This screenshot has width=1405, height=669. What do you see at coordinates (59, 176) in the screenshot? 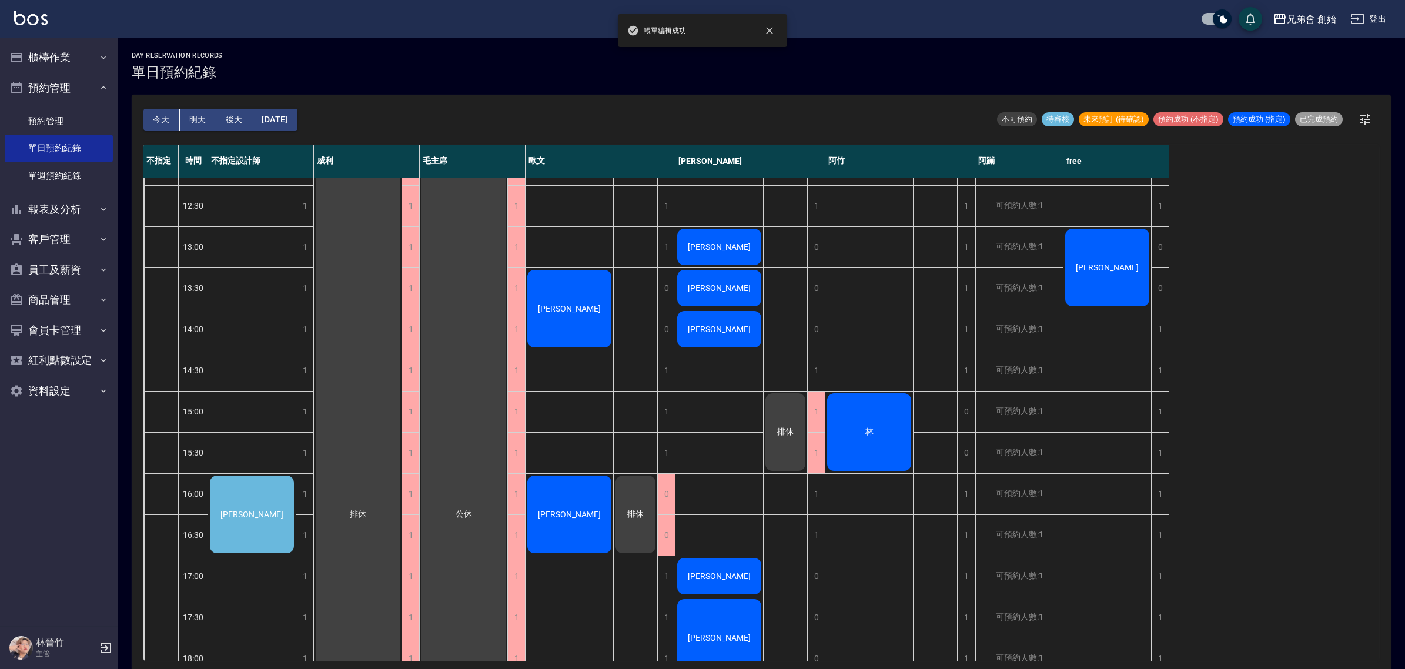
I see `a: 單週預約紀錄` at bounding box center [59, 176].